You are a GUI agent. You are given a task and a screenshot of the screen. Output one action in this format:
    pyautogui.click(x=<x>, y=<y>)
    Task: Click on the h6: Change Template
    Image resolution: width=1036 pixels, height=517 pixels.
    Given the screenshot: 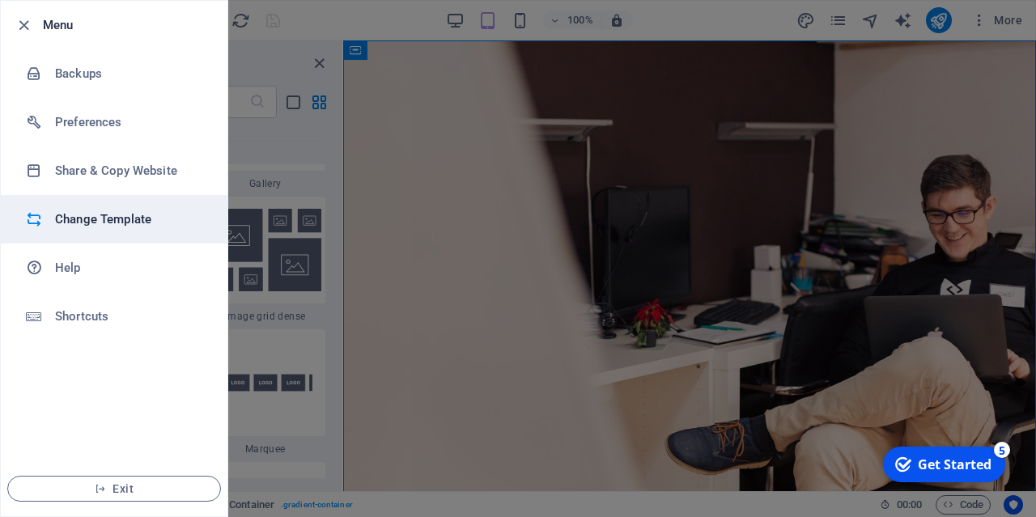 What is the action you would take?
    pyautogui.click(x=129, y=219)
    